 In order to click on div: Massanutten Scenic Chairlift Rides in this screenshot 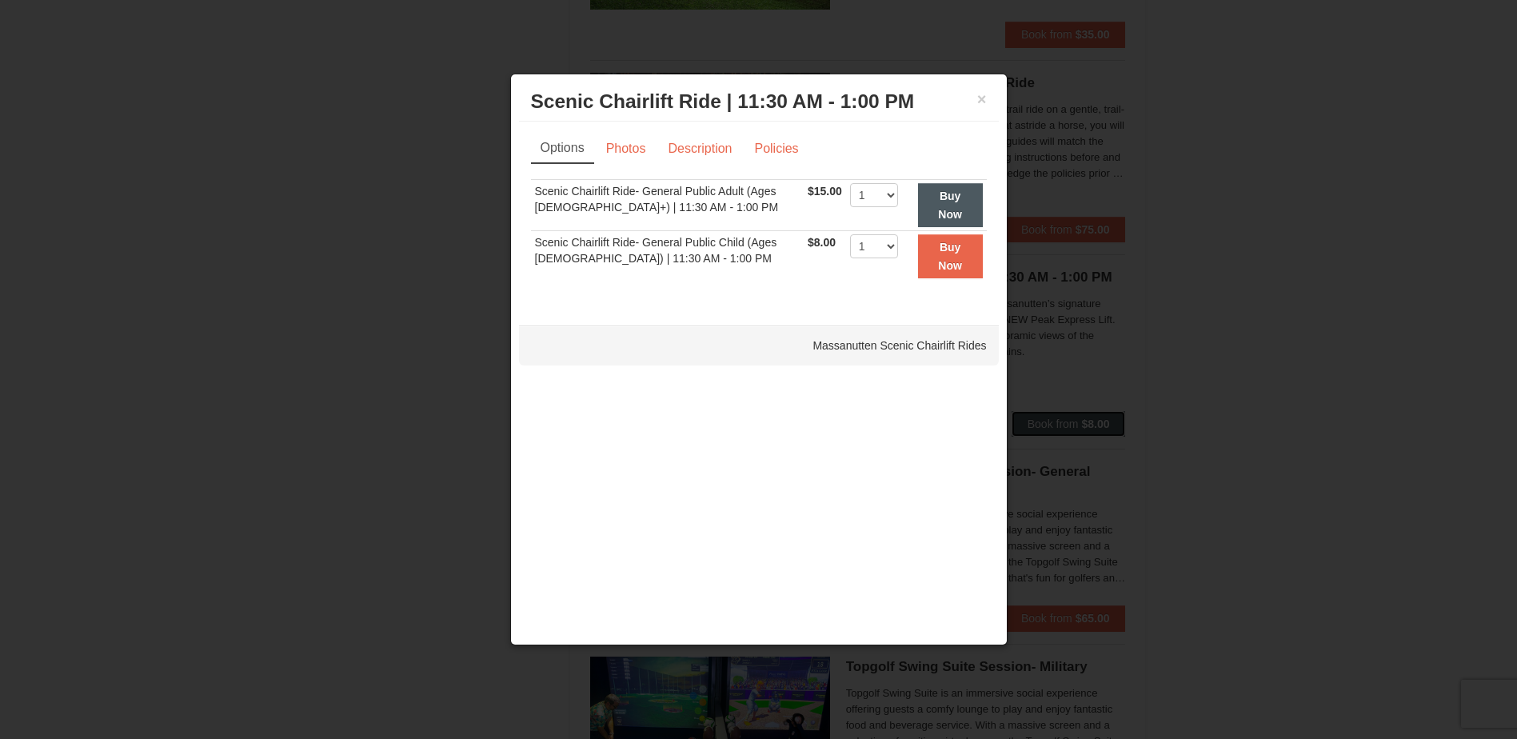, I will do `click(759, 345)`.